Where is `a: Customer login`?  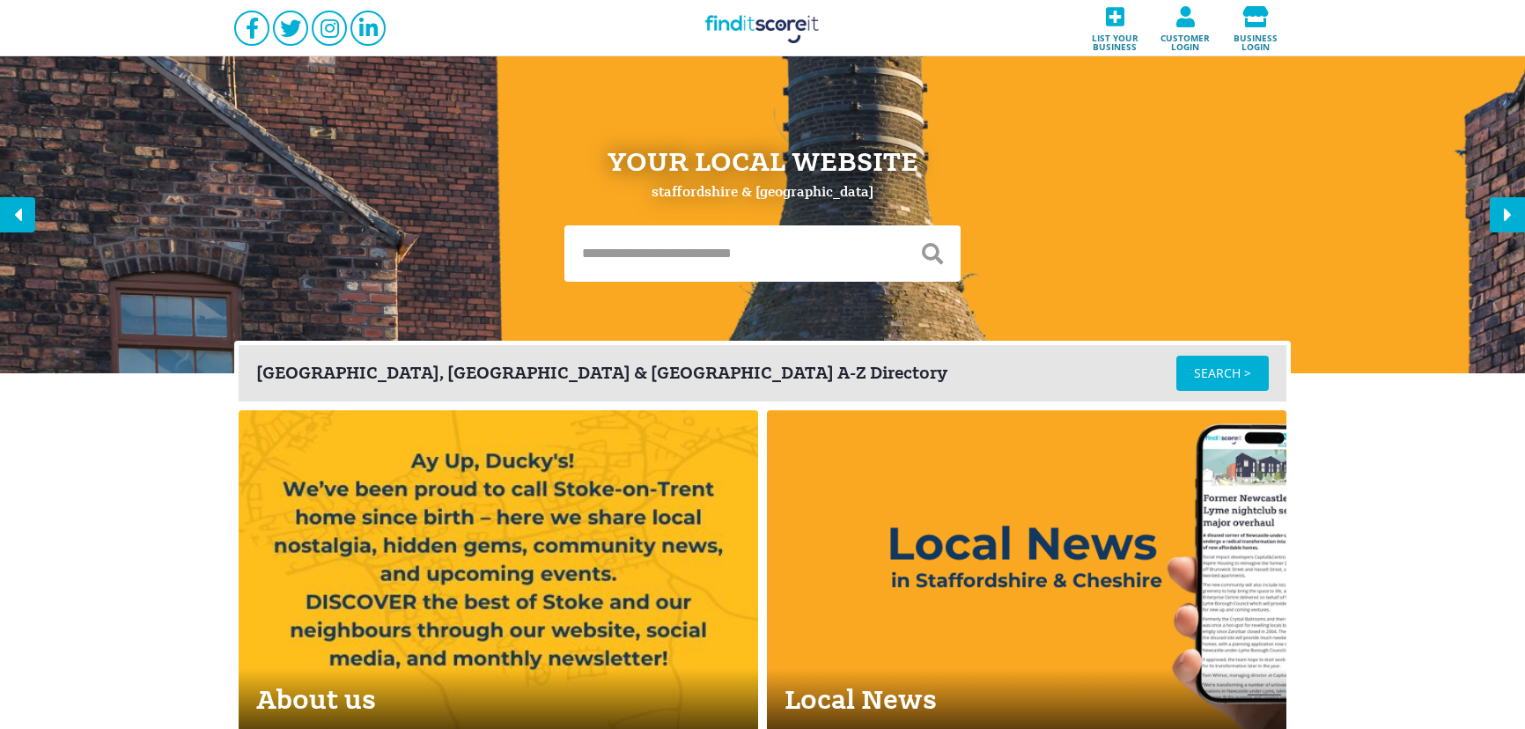 a: Customer login is located at coordinates (1185, 28).